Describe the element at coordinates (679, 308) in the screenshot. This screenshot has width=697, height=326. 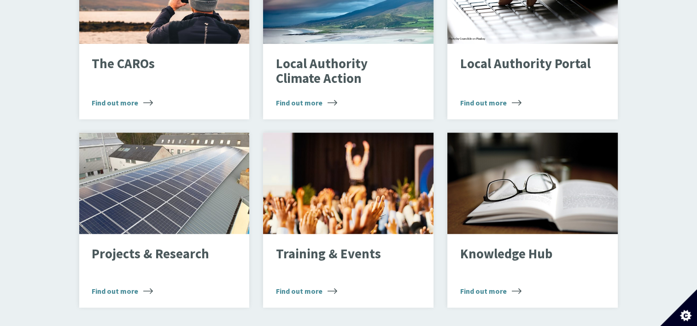
I see `button: Set cookie preferences` at that location.